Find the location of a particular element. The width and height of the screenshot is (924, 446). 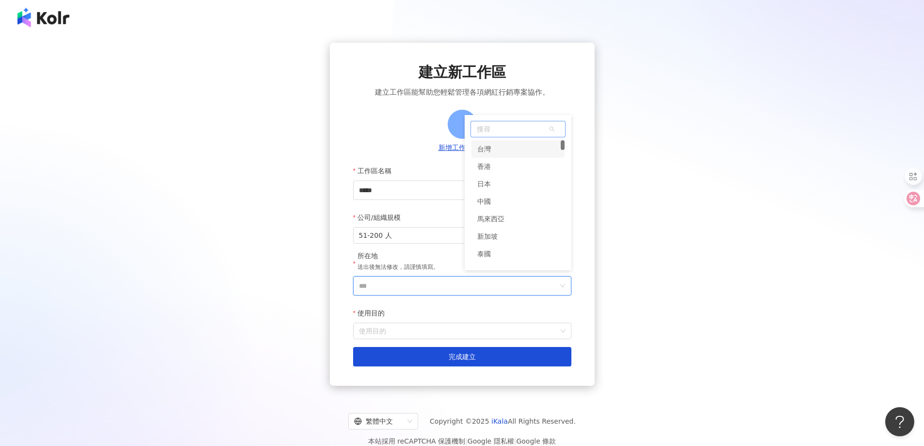

a: Google 隱私權 is located at coordinates (491, 441).